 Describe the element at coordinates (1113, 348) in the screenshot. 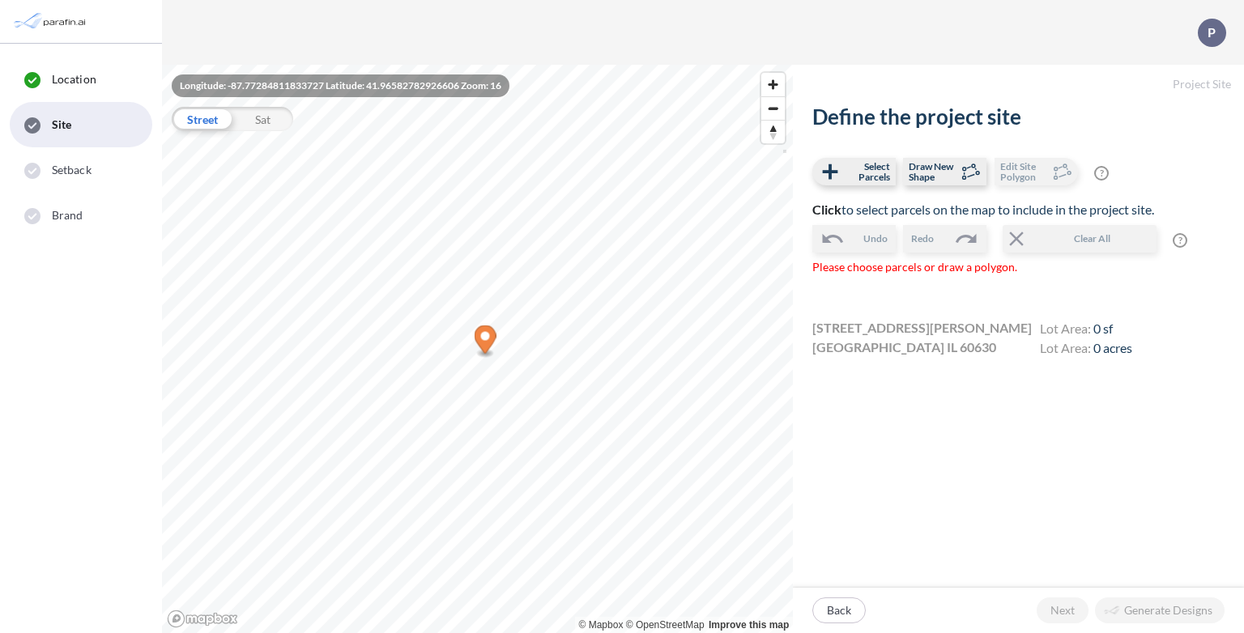

I see `span: 0 acres` at that location.